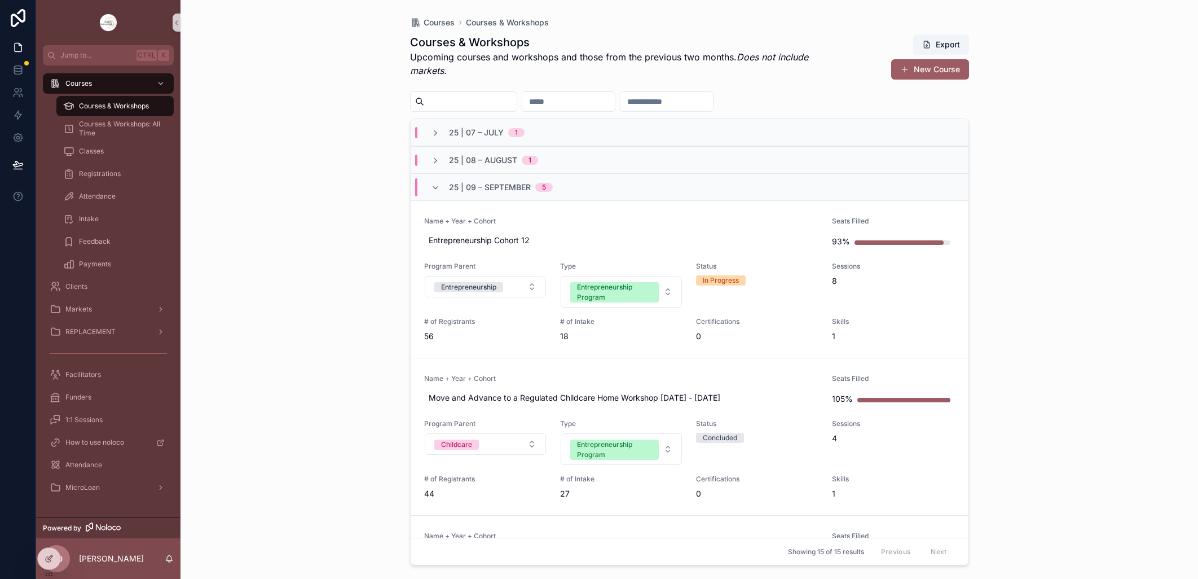 The image size is (1198, 579). What do you see at coordinates (476, 133) in the screenshot?
I see `span: 25 | 07 – July` at bounding box center [476, 133].